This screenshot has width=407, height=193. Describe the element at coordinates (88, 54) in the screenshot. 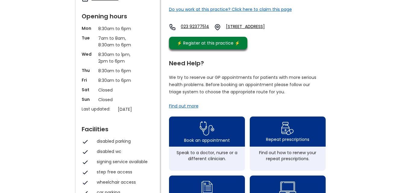

I see `p: Wed` at that location.